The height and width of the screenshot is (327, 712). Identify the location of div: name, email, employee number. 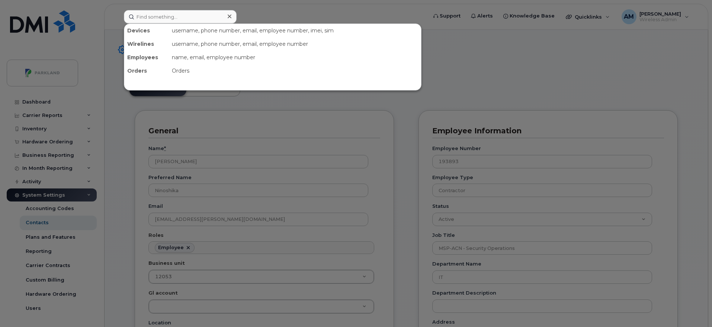
(295, 57).